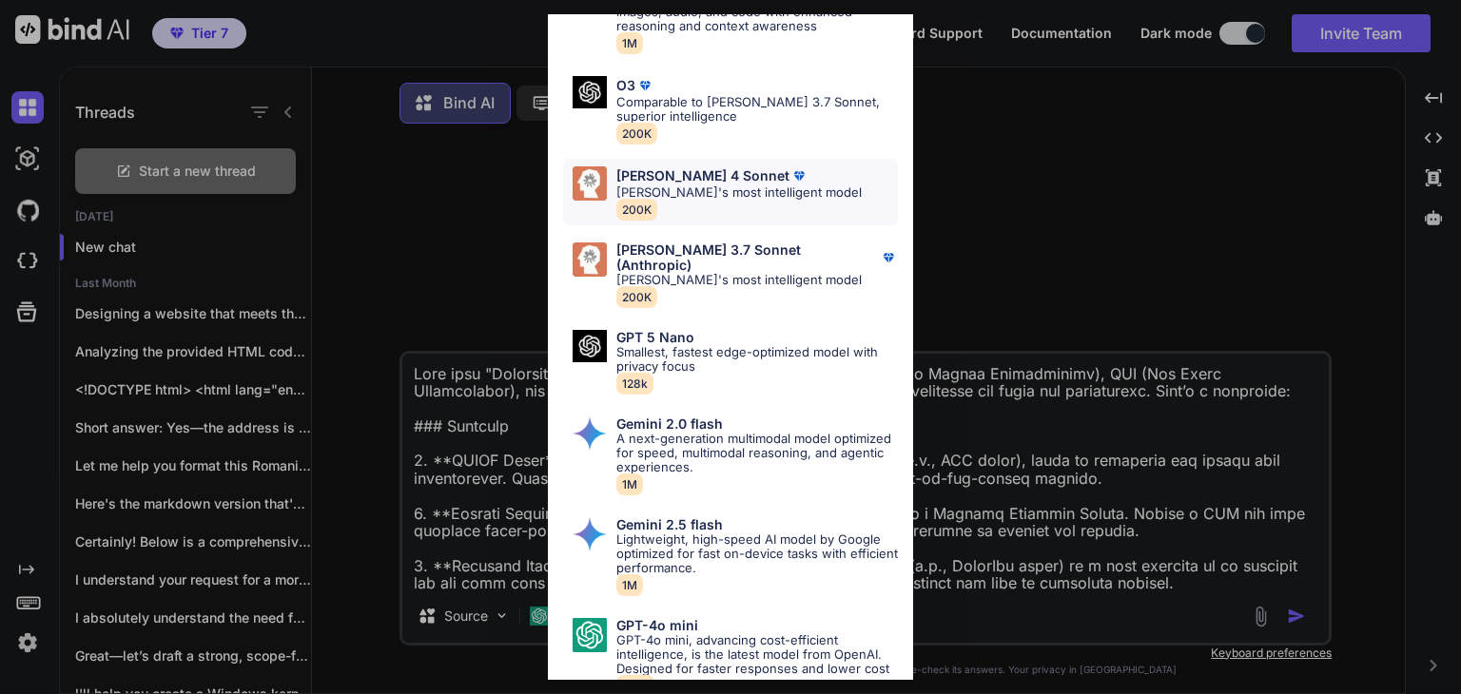 Image resolution: width=1461 pixels, height=694 pixels. What do you see at coordinates (669, 424) in the screenshot?
I see `p: Gemini 2.0 flash` at bounding box center [669, 424].